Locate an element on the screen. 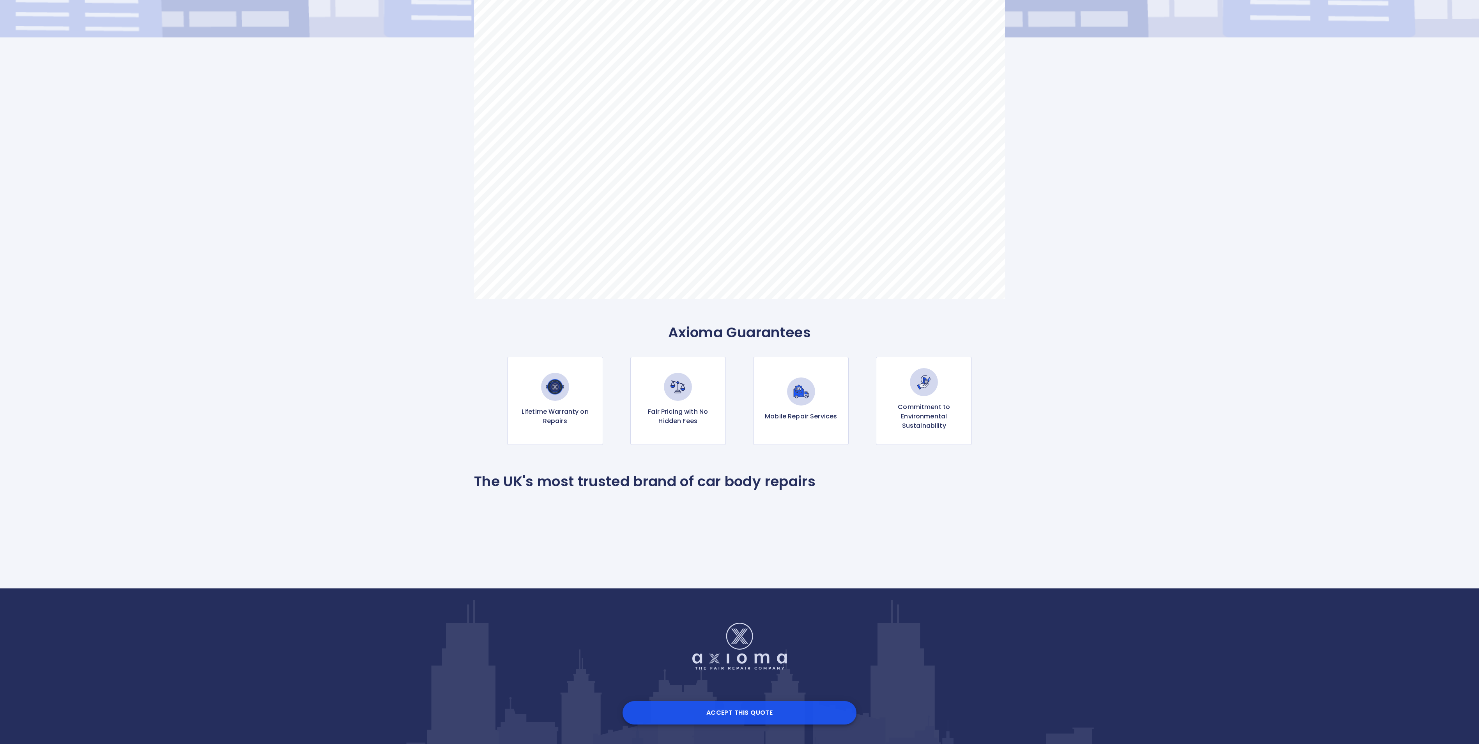 The height and width of the screenshot is (744, 1479). p: Lifetime Warranty on Repairs is located at coordinates (555, 416).